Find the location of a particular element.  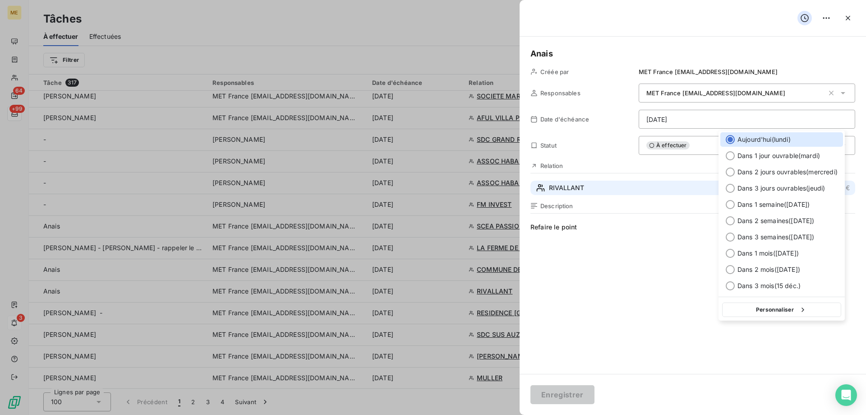

span: Aujourd'hui ( lundi ) is located at coordinates (764, 139).